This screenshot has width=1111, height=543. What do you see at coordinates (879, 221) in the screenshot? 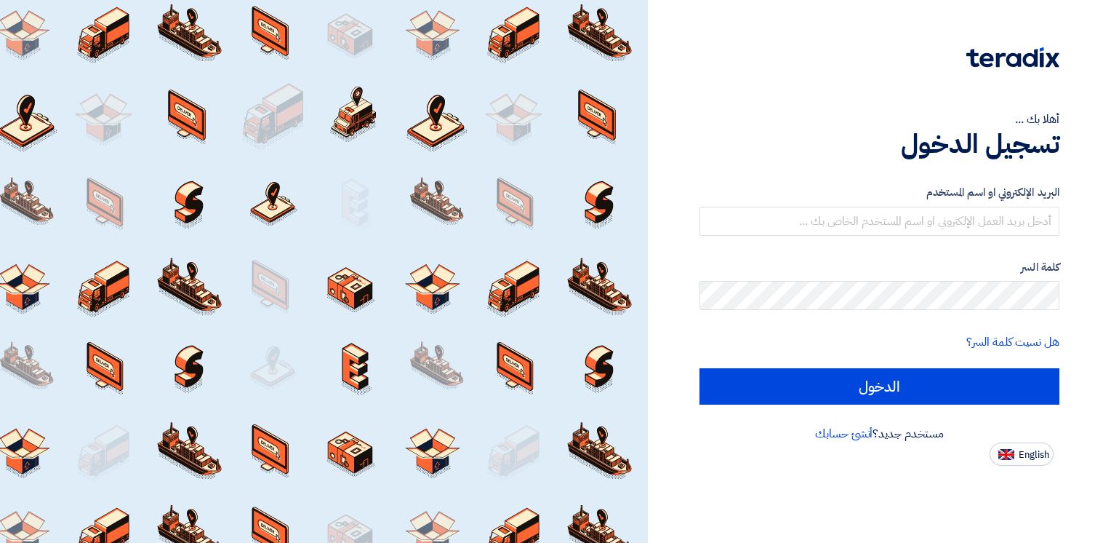
I see `input: أدخل بريد العمل الإلكتروني او اسم المستخدم الخاص بك ...` at bounding box center [879, 221].